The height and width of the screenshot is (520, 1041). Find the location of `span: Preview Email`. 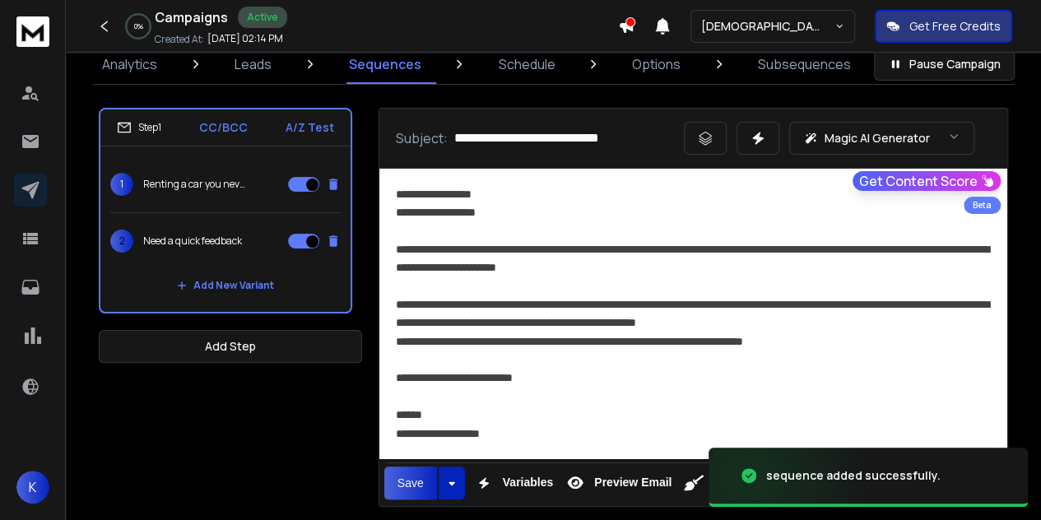

span: Preview Email is located at coordinates (633, 482).